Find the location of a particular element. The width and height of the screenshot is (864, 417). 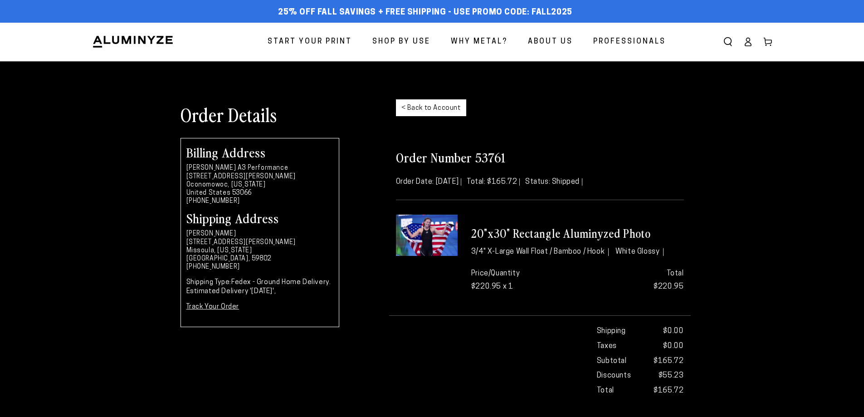

span: Total: $165.72 is located at coordinates (493, 182).